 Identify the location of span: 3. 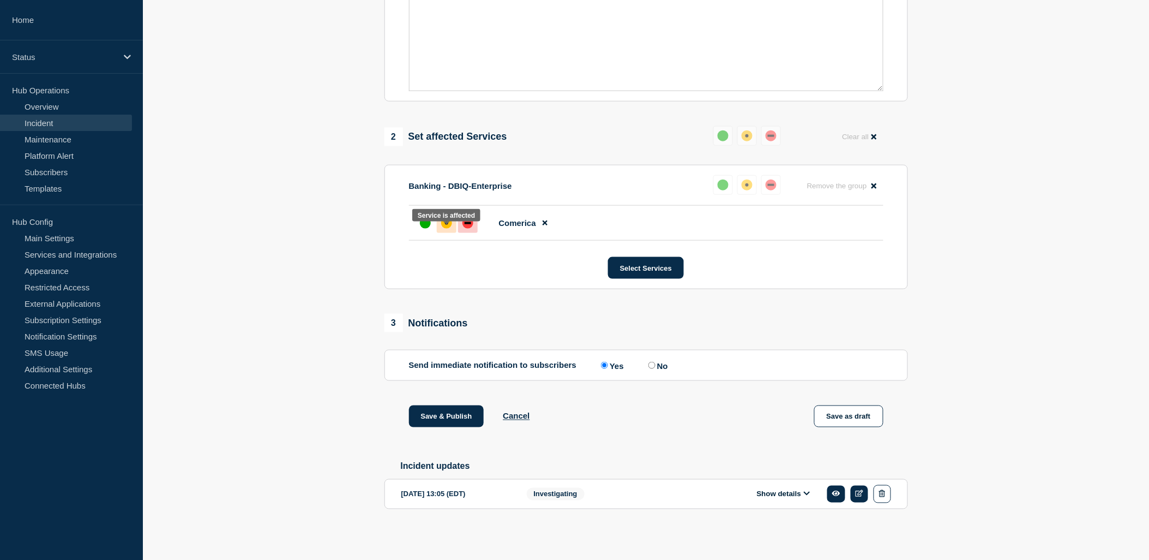
(394, 323).